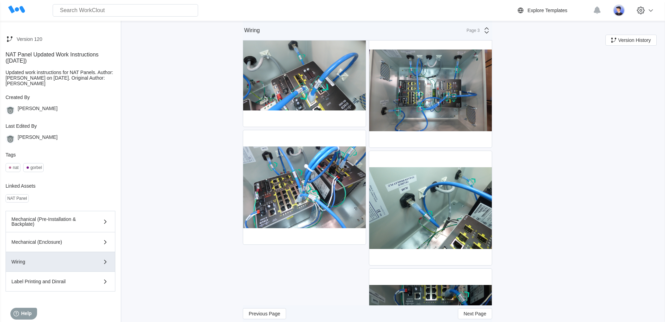 The width and height of the screenshot is (665, 322). Describe the element at coordinates (60, 155) in the screenshot. I see `div: Tags` at that location.